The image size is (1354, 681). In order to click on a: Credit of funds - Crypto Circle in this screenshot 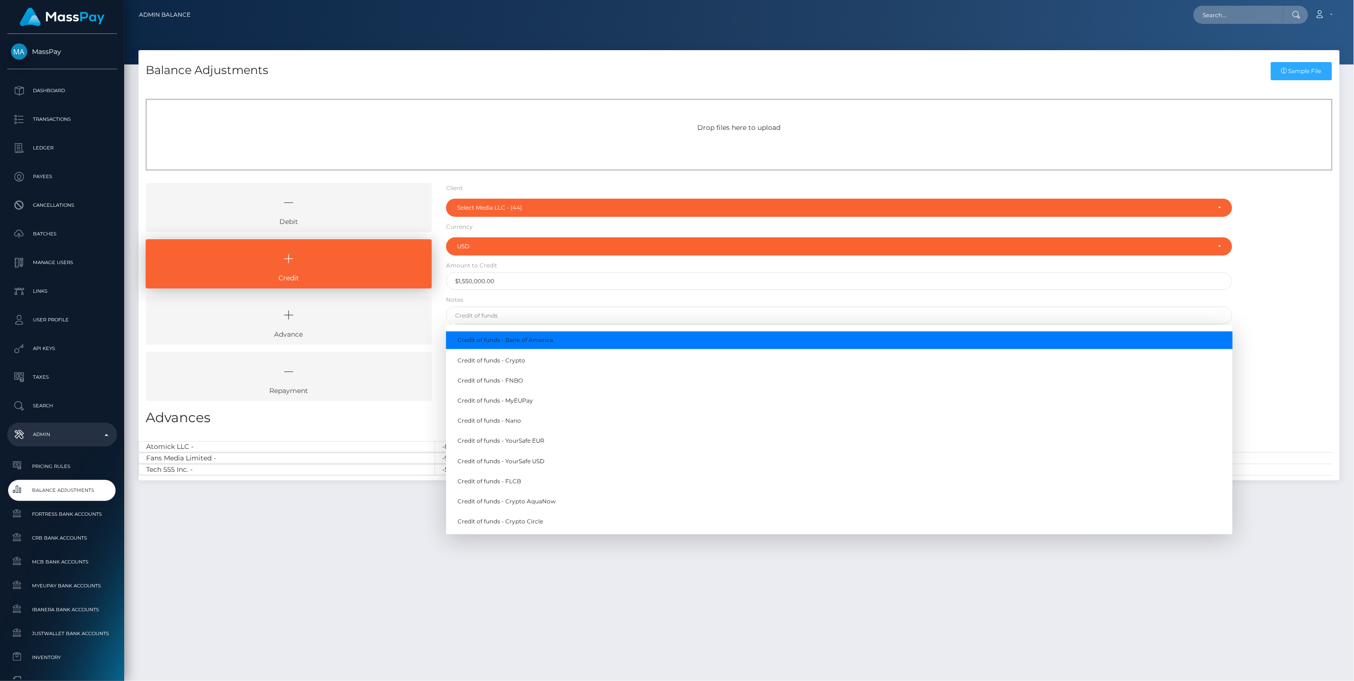, I will do `click(839, 522)`.